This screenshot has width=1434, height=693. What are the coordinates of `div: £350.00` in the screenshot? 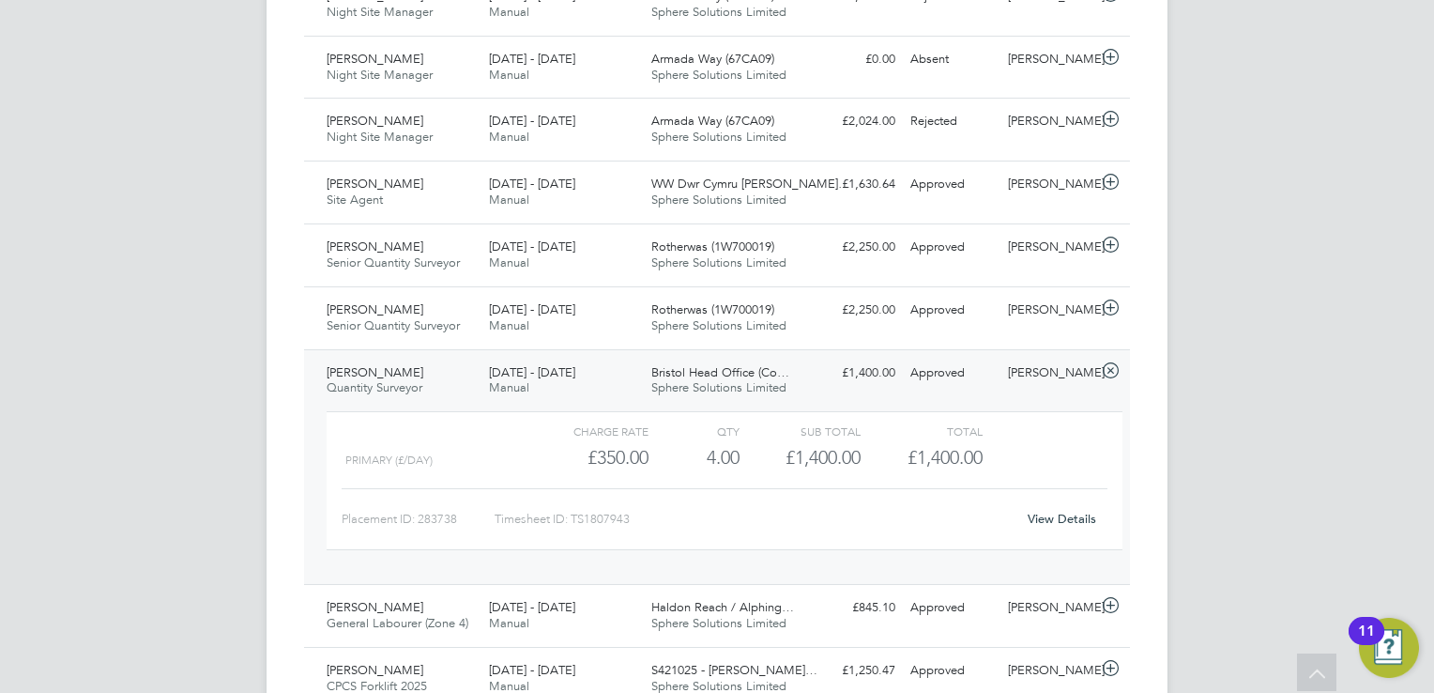 It's located at (587, 457).